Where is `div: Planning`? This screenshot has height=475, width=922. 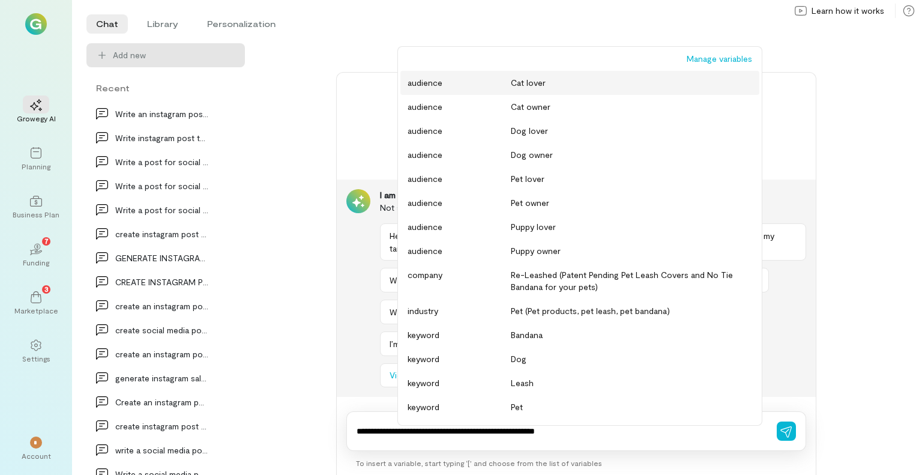 div: Planning is located at coordinates (36, 166).